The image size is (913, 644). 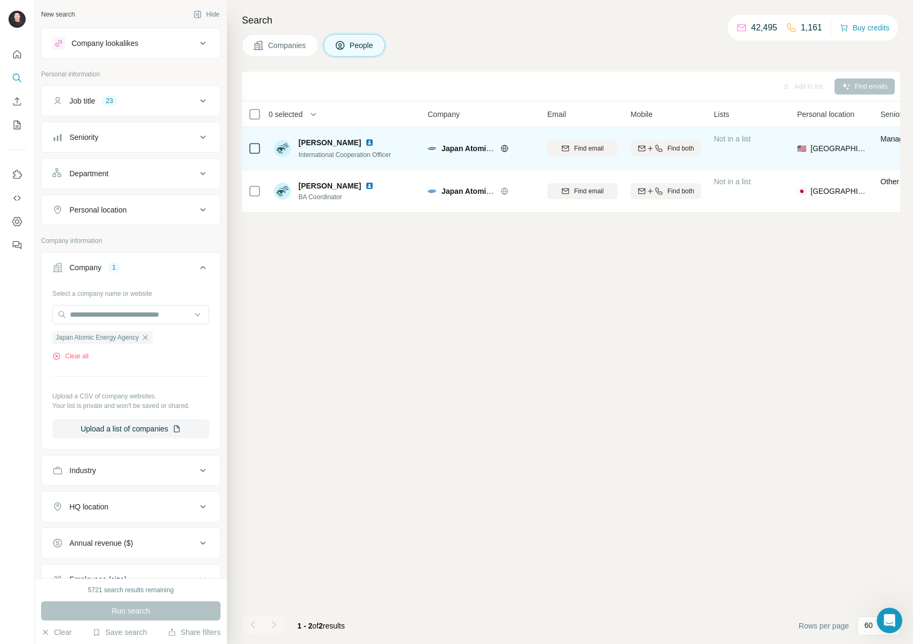 I want to click on span: Other, so click(x=889, y=182).